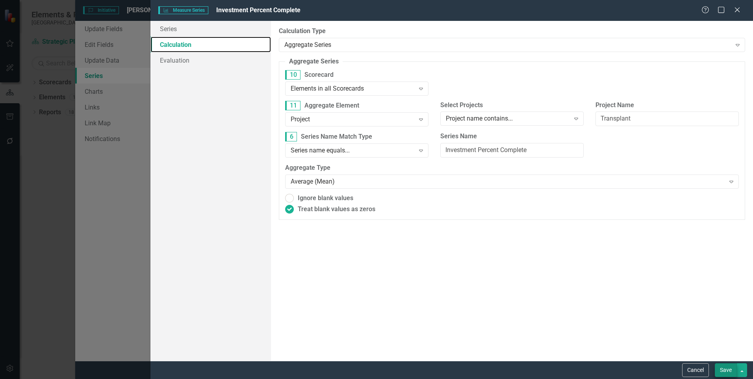 The image size is (753, 379). What do you see at coordinates (291, 137) in the screenshot?
I see `span: 6` at bounding box center [291, 137].